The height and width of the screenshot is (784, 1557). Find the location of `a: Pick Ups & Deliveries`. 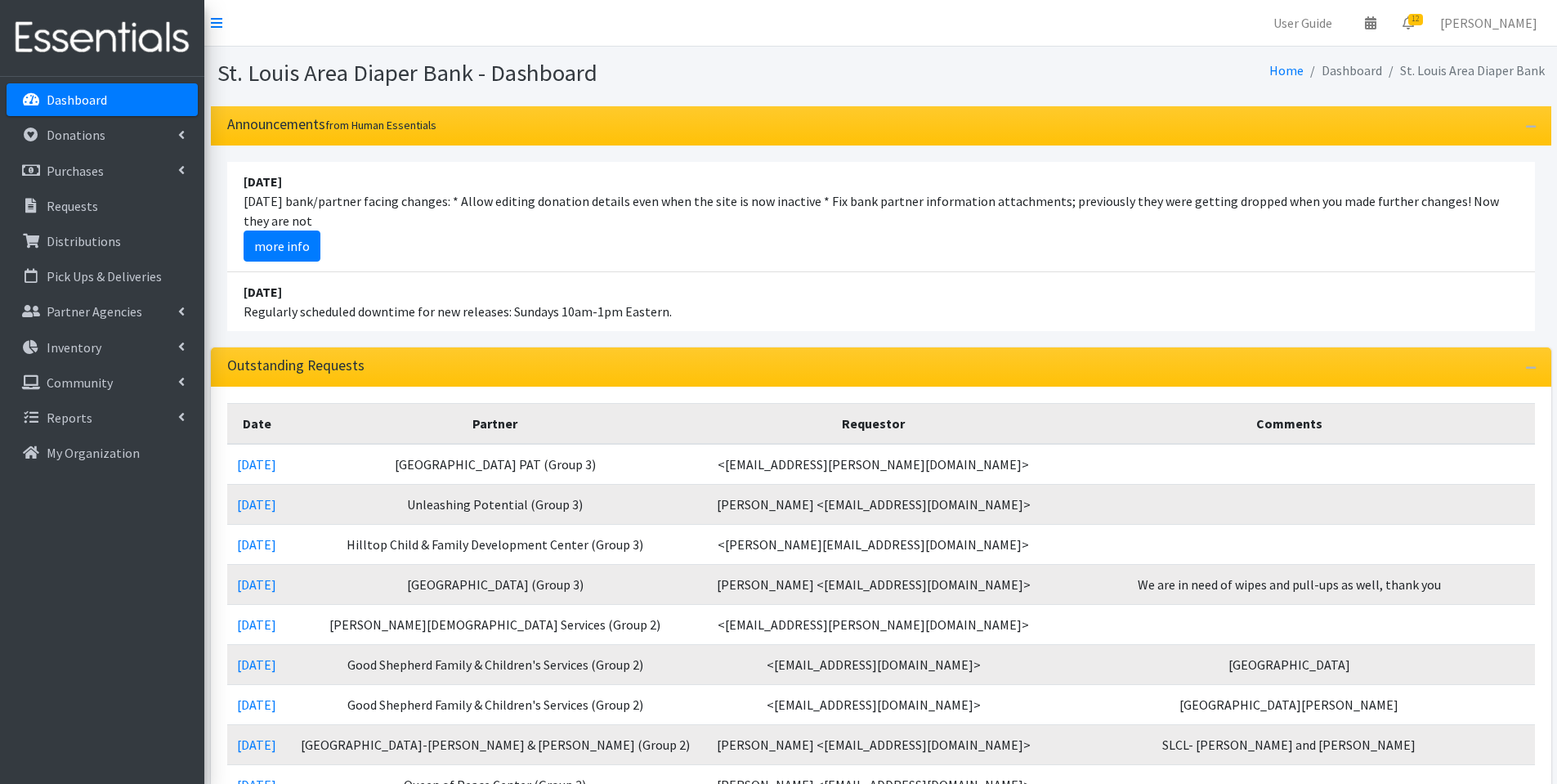

a: Pick Ups & Deliveries is located at coordinates (102, 276).